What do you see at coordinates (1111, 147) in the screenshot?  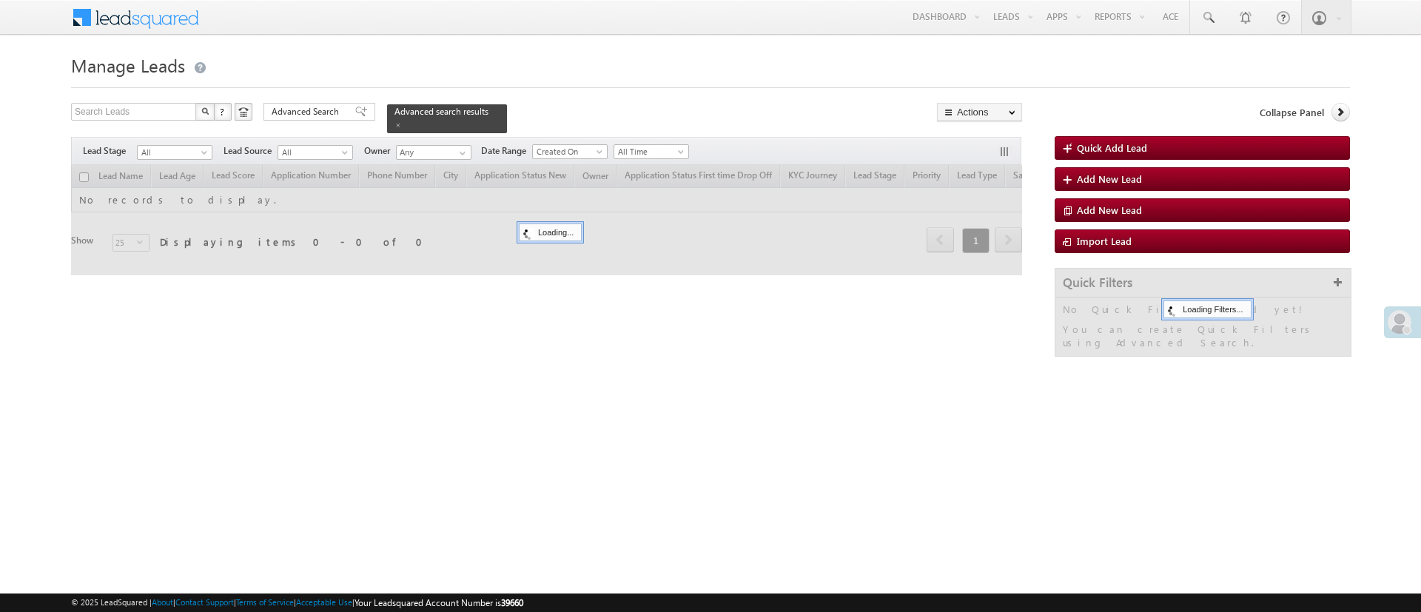 I see `span: Quick Add Lead` at bounding box center [1111, 147].